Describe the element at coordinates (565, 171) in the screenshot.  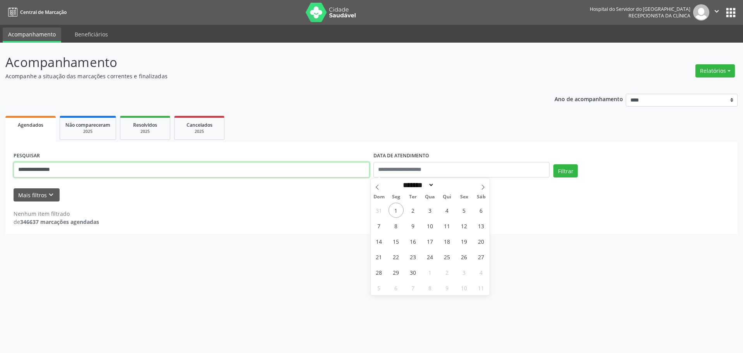
I see `button: Filtrar` at that location.